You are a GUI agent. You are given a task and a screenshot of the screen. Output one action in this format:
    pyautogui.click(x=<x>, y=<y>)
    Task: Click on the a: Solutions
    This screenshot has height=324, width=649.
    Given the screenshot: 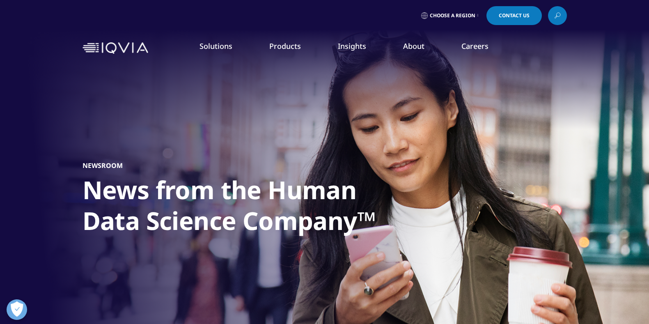 What is the action you would take?
    pyautogui.click(x=216, y=46)
    